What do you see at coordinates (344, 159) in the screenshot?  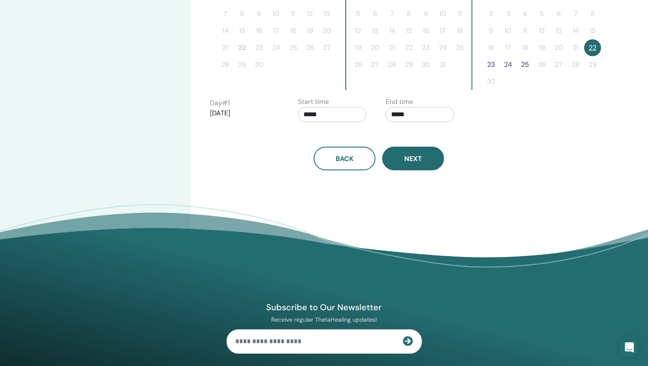 I see `span: Back` at bounding box center [344, 159].